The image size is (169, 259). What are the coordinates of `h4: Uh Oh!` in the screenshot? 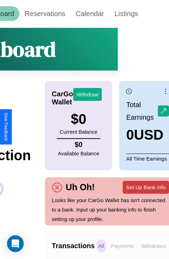 It's located at (80, 187).